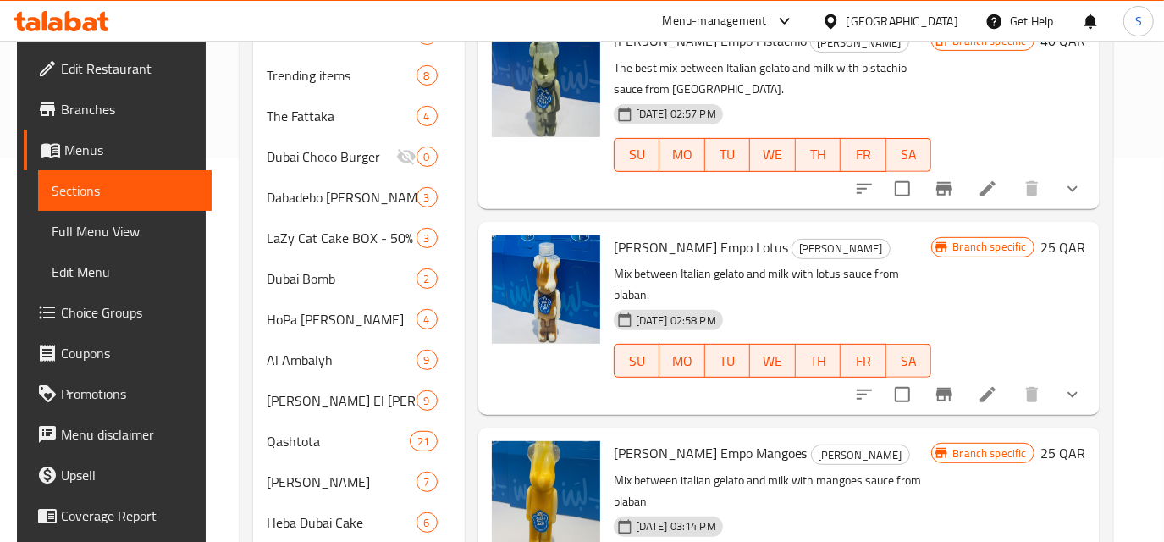 The height and width of the screenshot is (542, 1164). I want to click on div: Dubai Choco Burger0, so click(359, 157).